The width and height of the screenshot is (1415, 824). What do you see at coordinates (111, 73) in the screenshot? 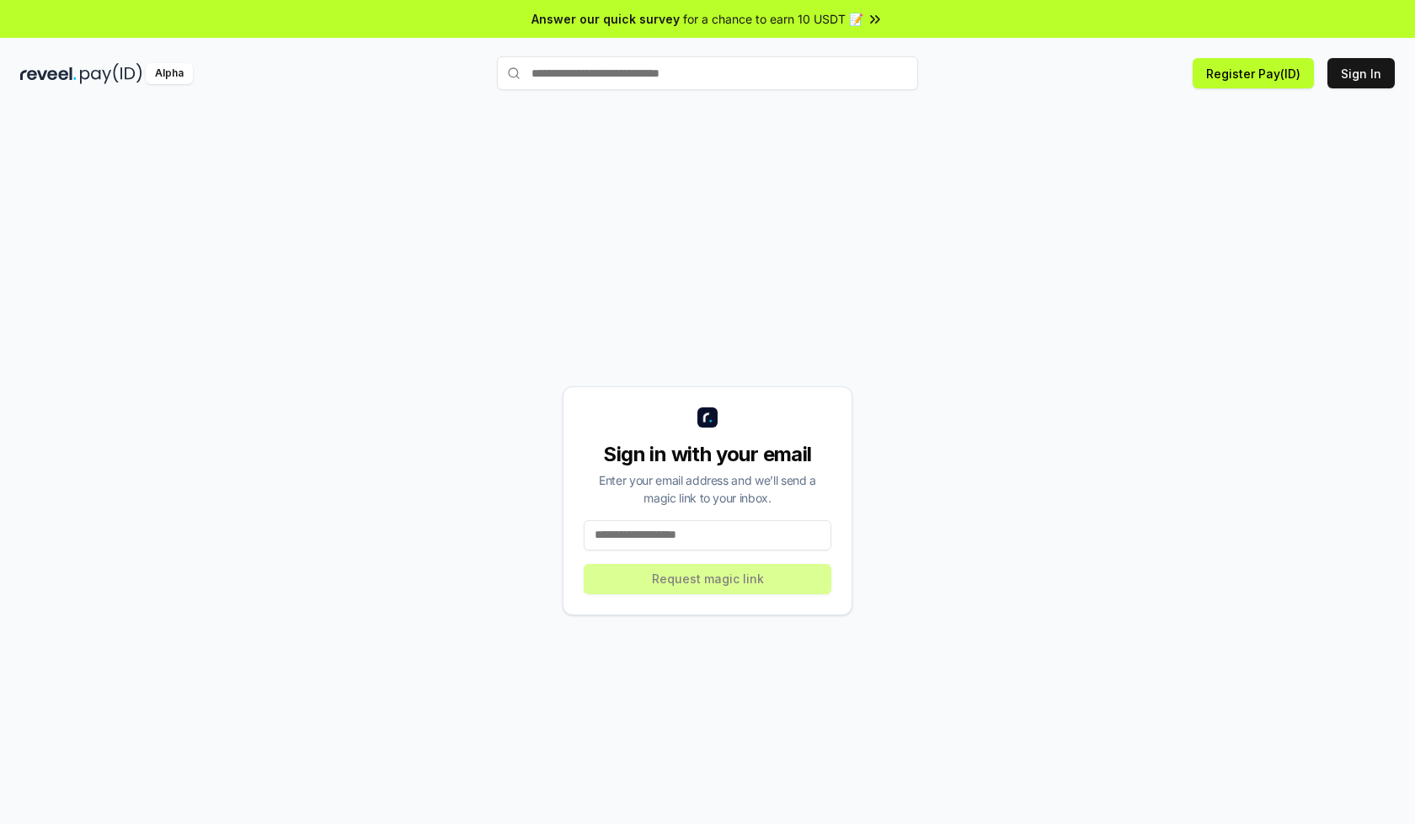
I see `img: pay_id` at bounding box center [111, 73].